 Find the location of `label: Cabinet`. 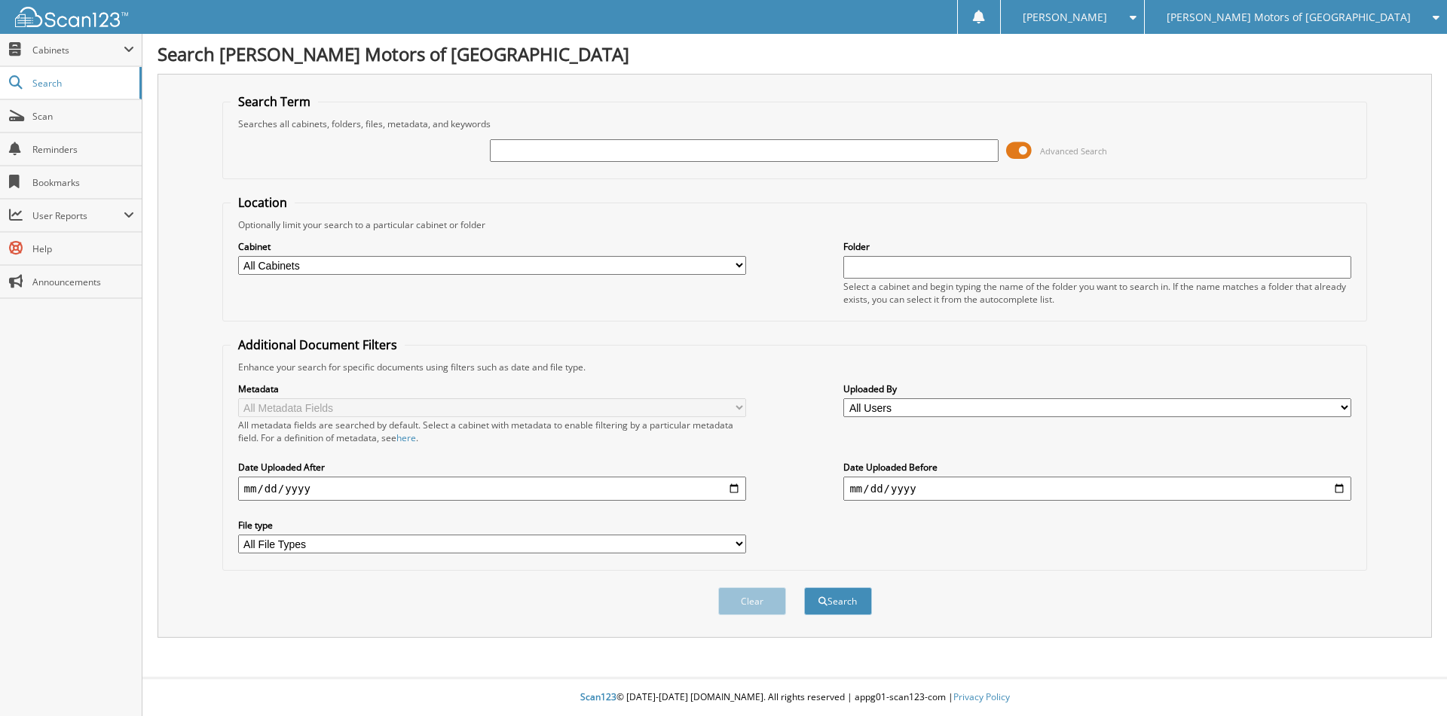

label: Cabinet is located at coordinates (492, 246).